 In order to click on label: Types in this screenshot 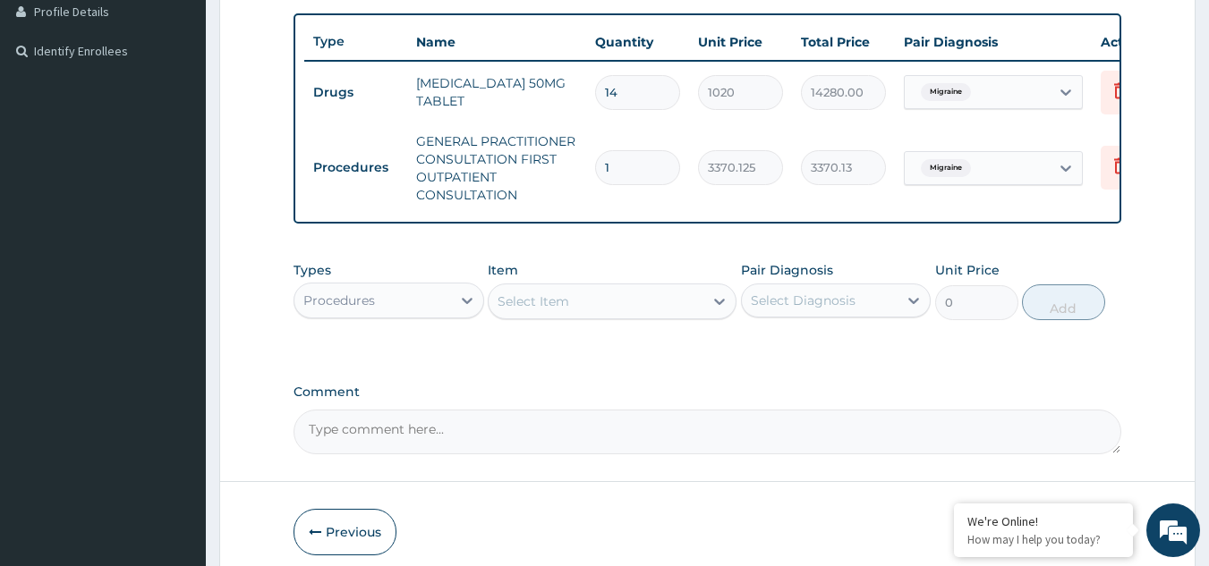, I will do `click(312, 270)`.